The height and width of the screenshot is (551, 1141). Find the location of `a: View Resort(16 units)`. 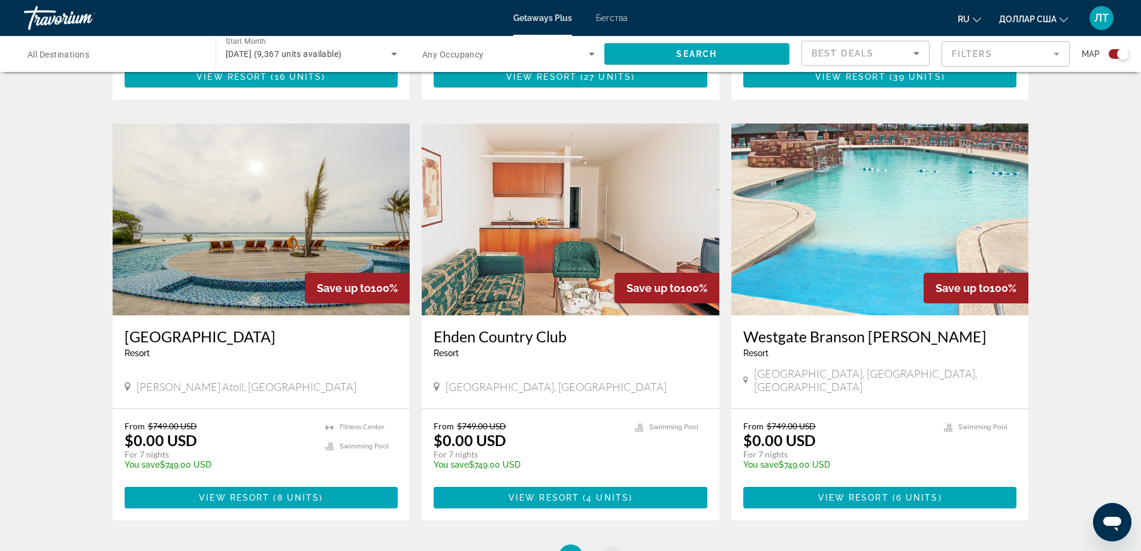

a: View Resort(16 units) is located at coordinates (261, 77).